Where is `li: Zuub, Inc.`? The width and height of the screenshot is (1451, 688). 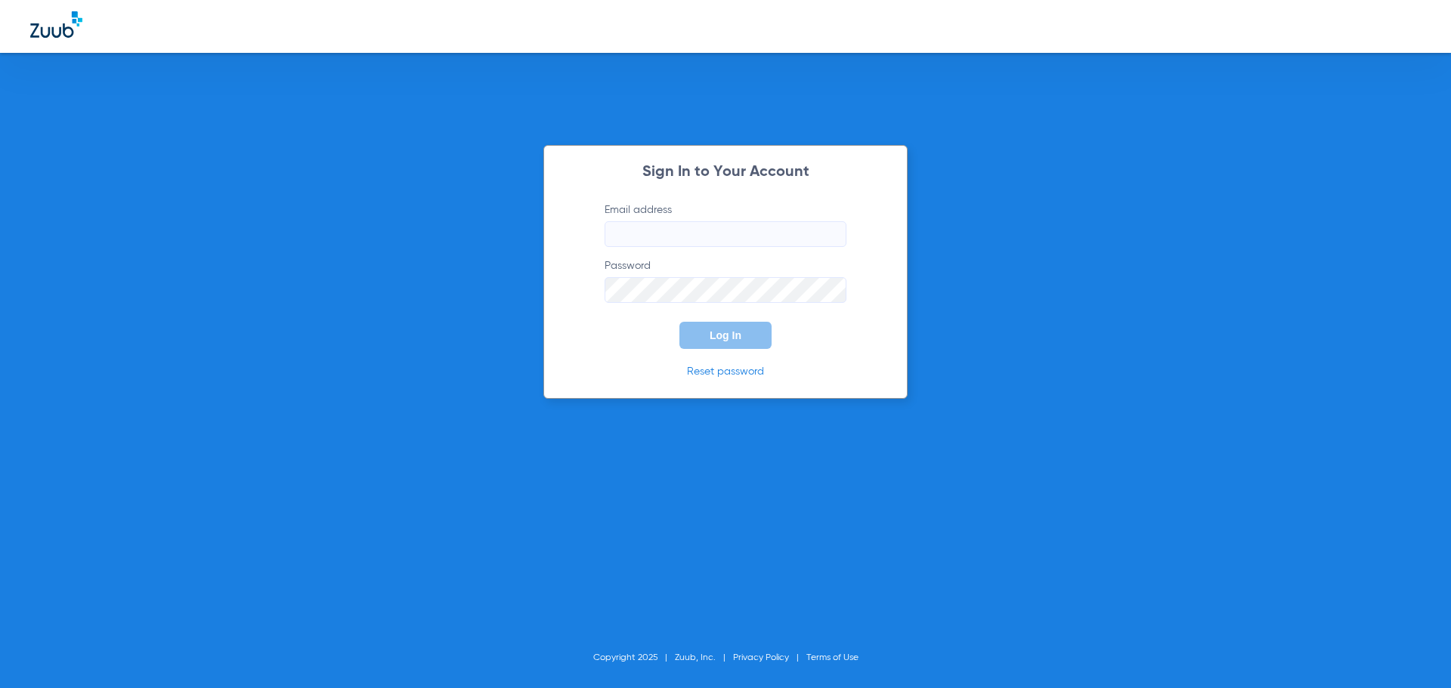 li: Zuub, Inc. is located at coordinates (704, 658).